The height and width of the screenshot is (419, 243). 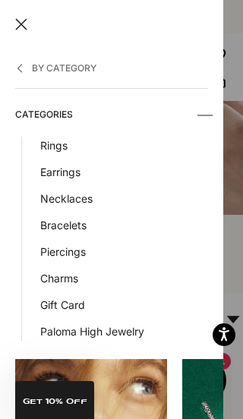 I want to click on a: Rings, so click(x=124, y=145).